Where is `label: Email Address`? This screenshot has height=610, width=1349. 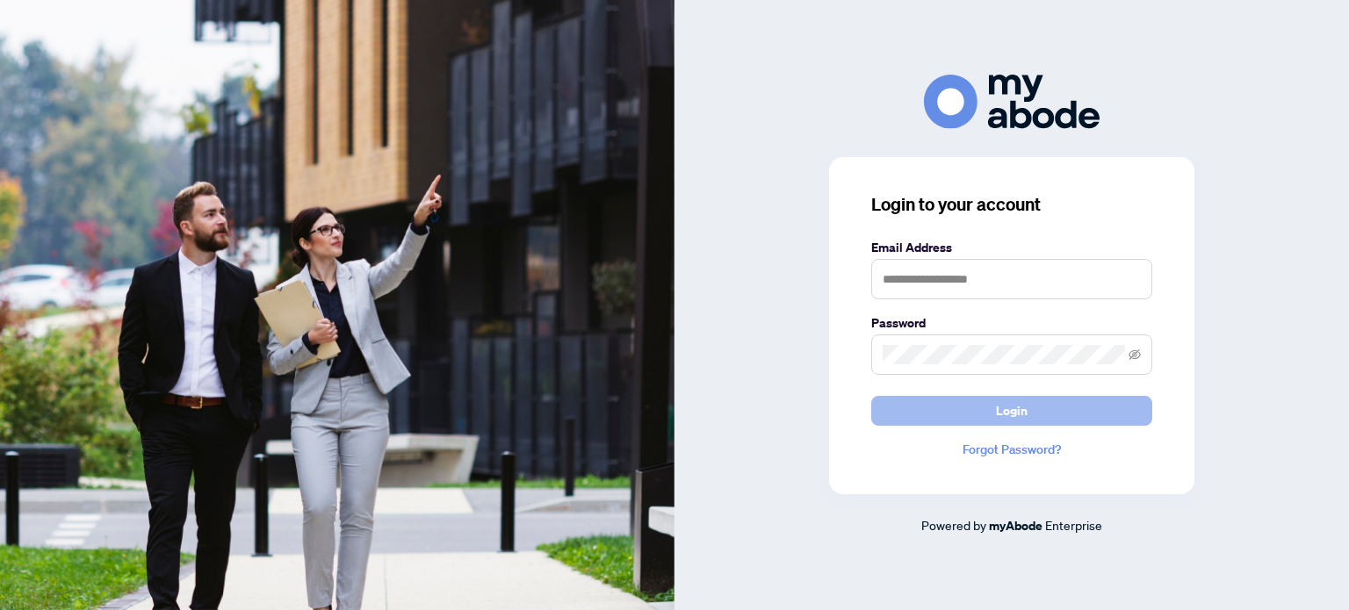
label: Email Address is located at coordinates (1012, 248).